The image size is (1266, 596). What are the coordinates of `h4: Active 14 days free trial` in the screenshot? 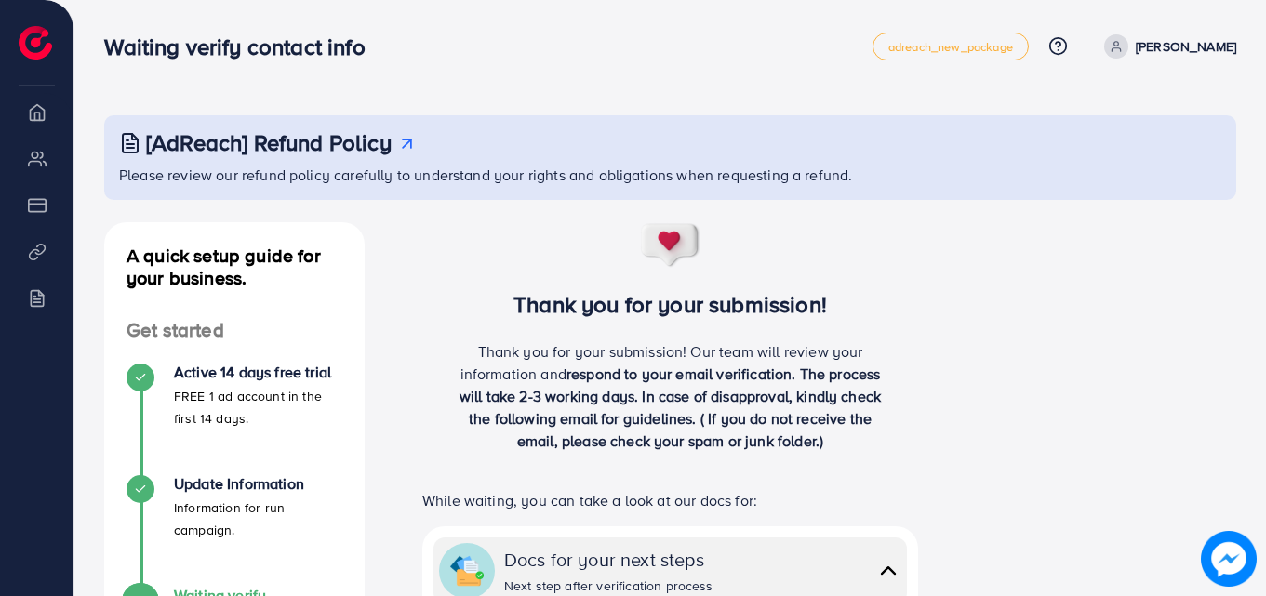 It's located at (258, 372).